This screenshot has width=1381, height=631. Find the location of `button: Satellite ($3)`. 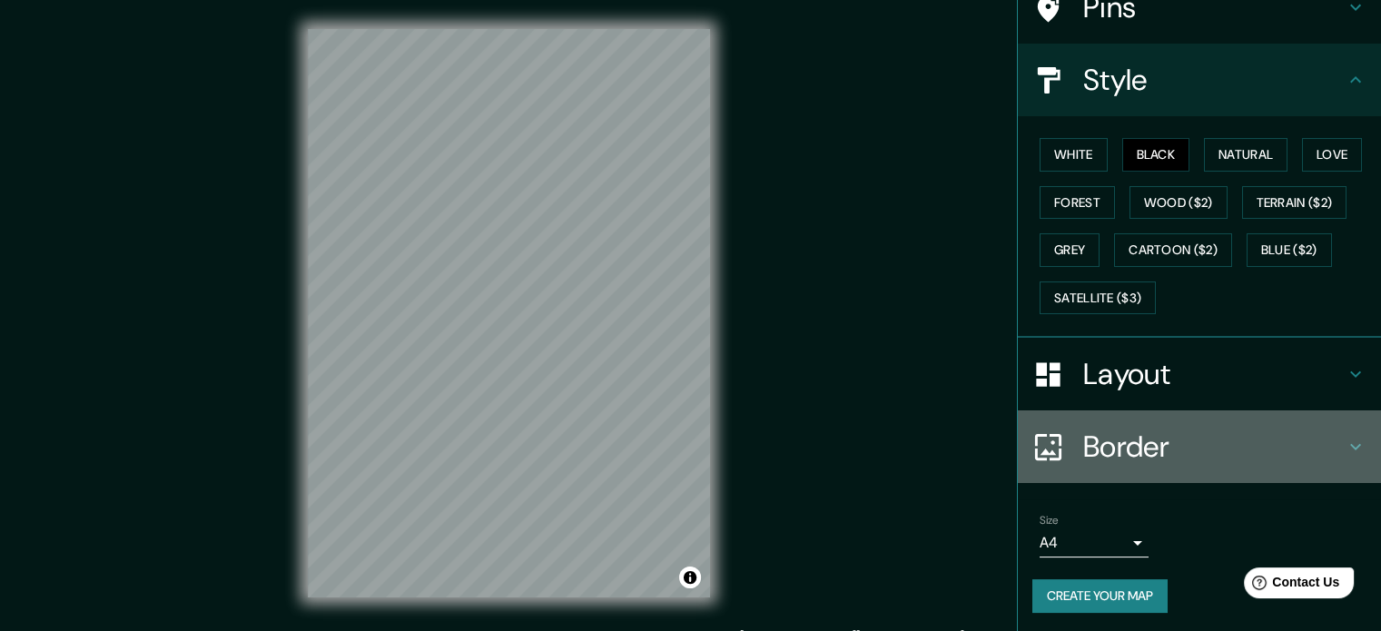

button: Satellite ($3) is located at coordinates (1097, 298).